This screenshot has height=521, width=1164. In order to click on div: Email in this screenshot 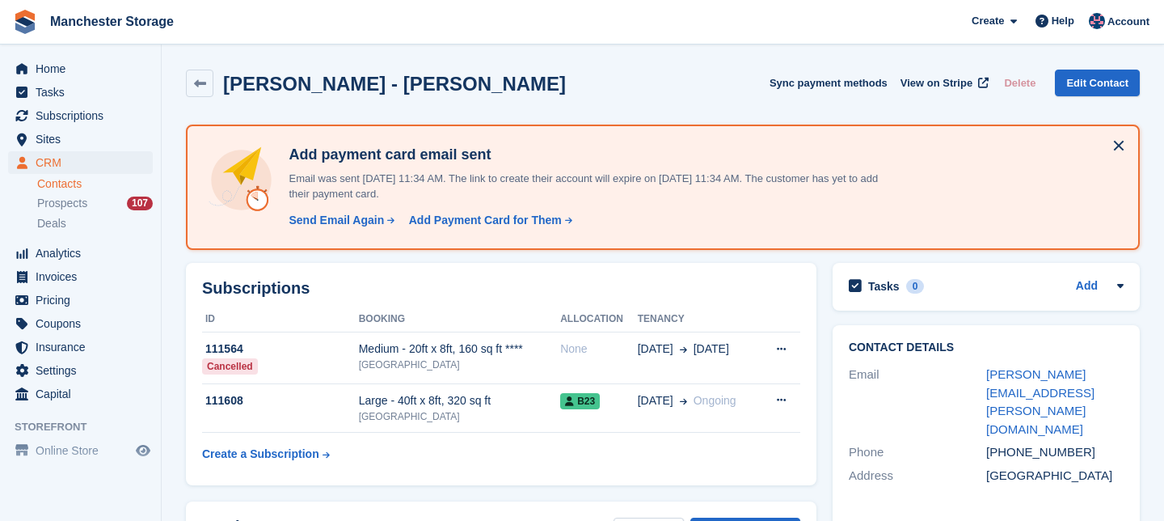, I will do `click(918, 402)`.